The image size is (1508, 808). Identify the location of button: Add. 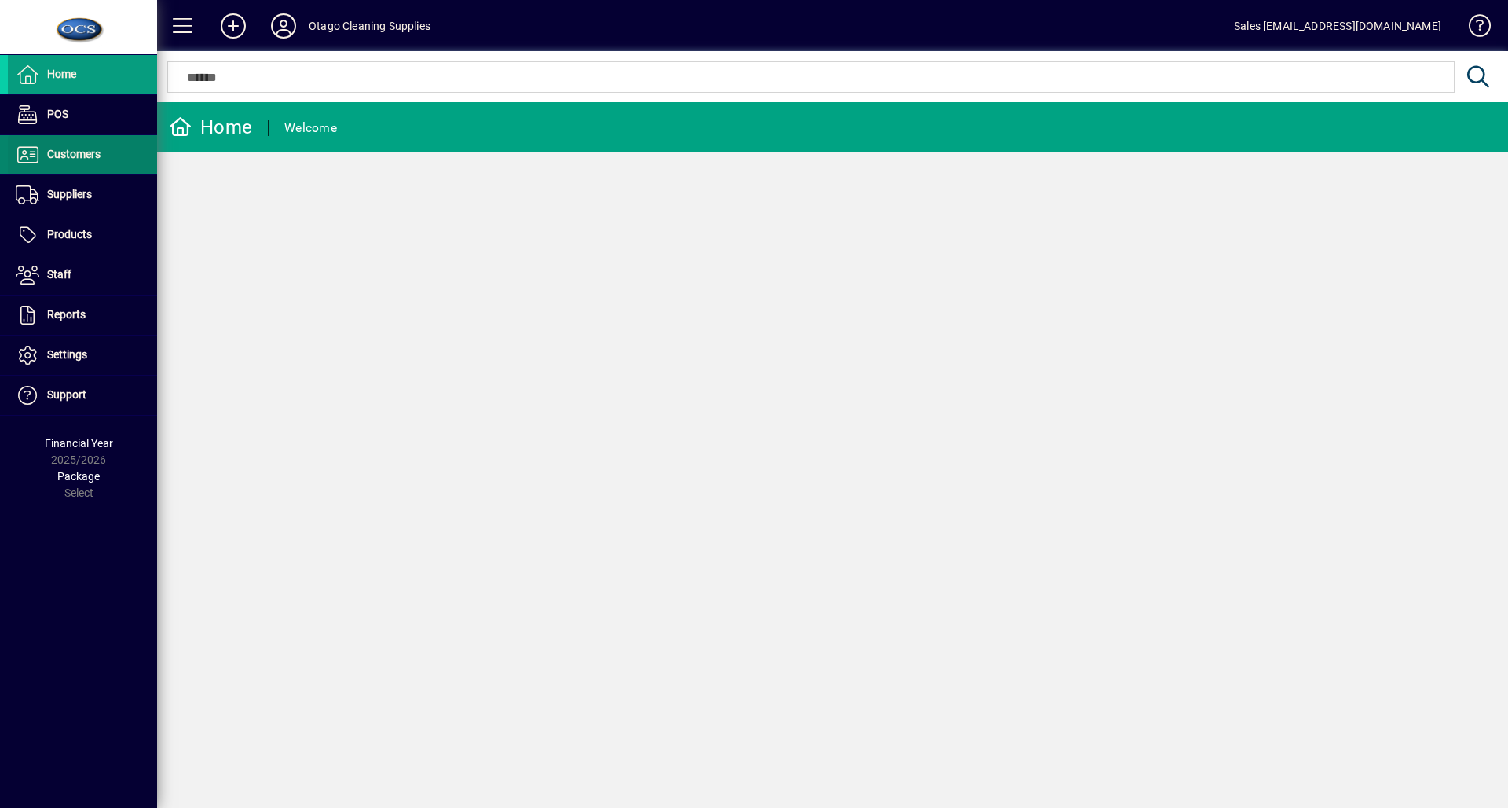
(233, 26).